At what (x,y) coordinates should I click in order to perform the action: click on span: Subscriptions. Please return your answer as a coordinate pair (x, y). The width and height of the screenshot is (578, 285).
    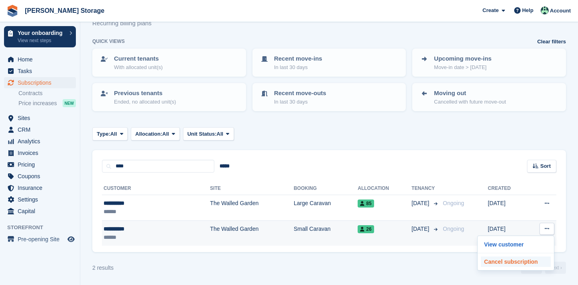
    Looking at the image, I should click on (42, 83).